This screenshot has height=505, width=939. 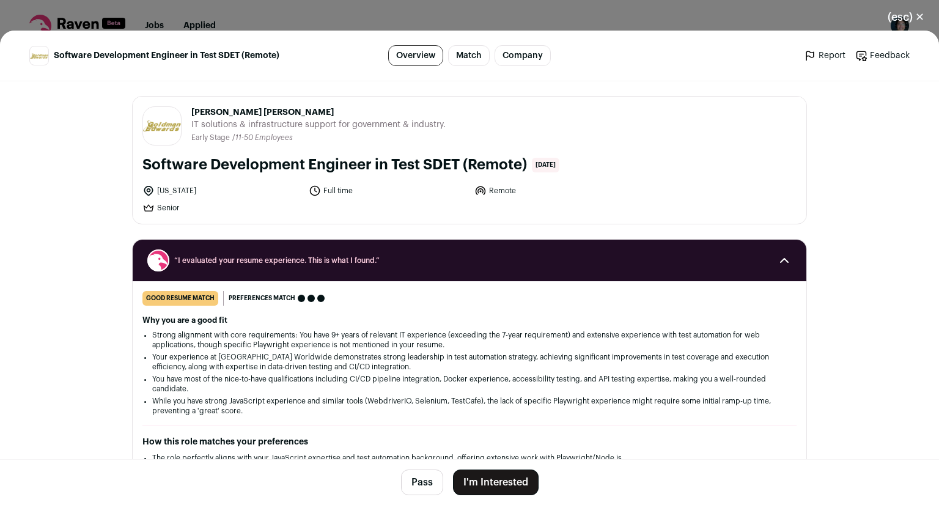 What do you see at coordinates (469, 442) in the screenshot?
I see `h2: How this role matches your preferences` at bounding box center [469, 442].